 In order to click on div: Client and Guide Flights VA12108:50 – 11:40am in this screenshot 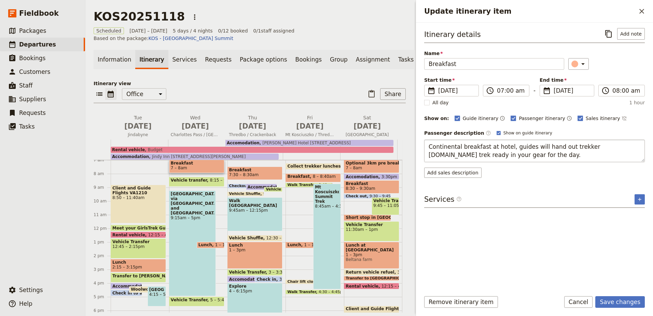, I will do `click(138, 204)`.